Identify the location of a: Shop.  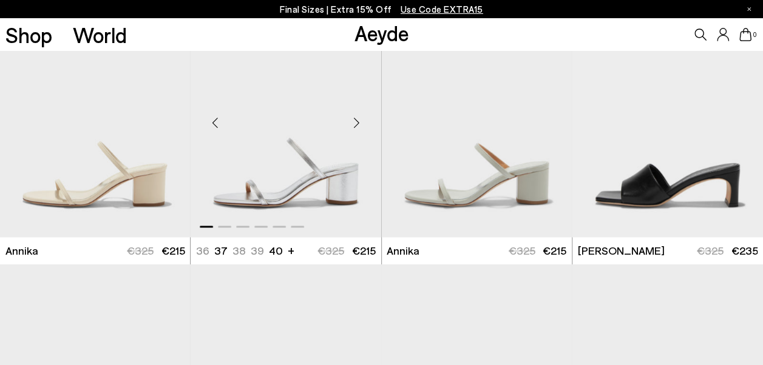
(29, 35).